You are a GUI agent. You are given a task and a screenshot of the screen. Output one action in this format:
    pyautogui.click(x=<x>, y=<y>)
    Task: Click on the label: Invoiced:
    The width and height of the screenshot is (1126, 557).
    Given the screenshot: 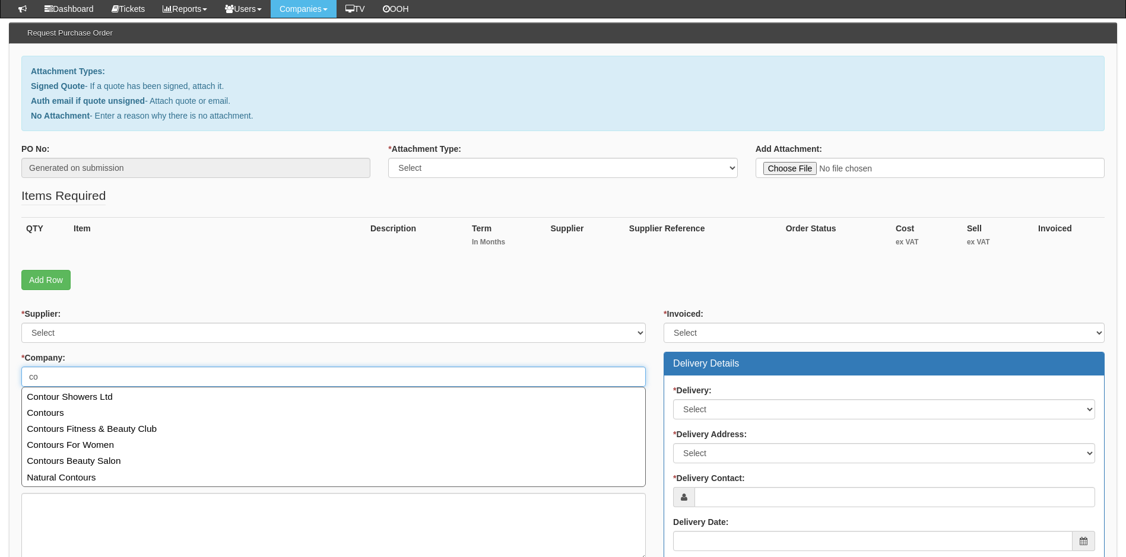 What is the action you would take?
    pyautogui.click(x=683, y=314)
    